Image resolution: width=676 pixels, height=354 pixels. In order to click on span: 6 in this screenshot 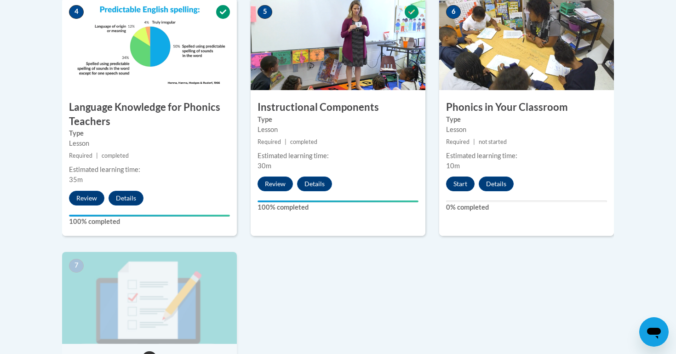, I will do `click(453, 12)`.